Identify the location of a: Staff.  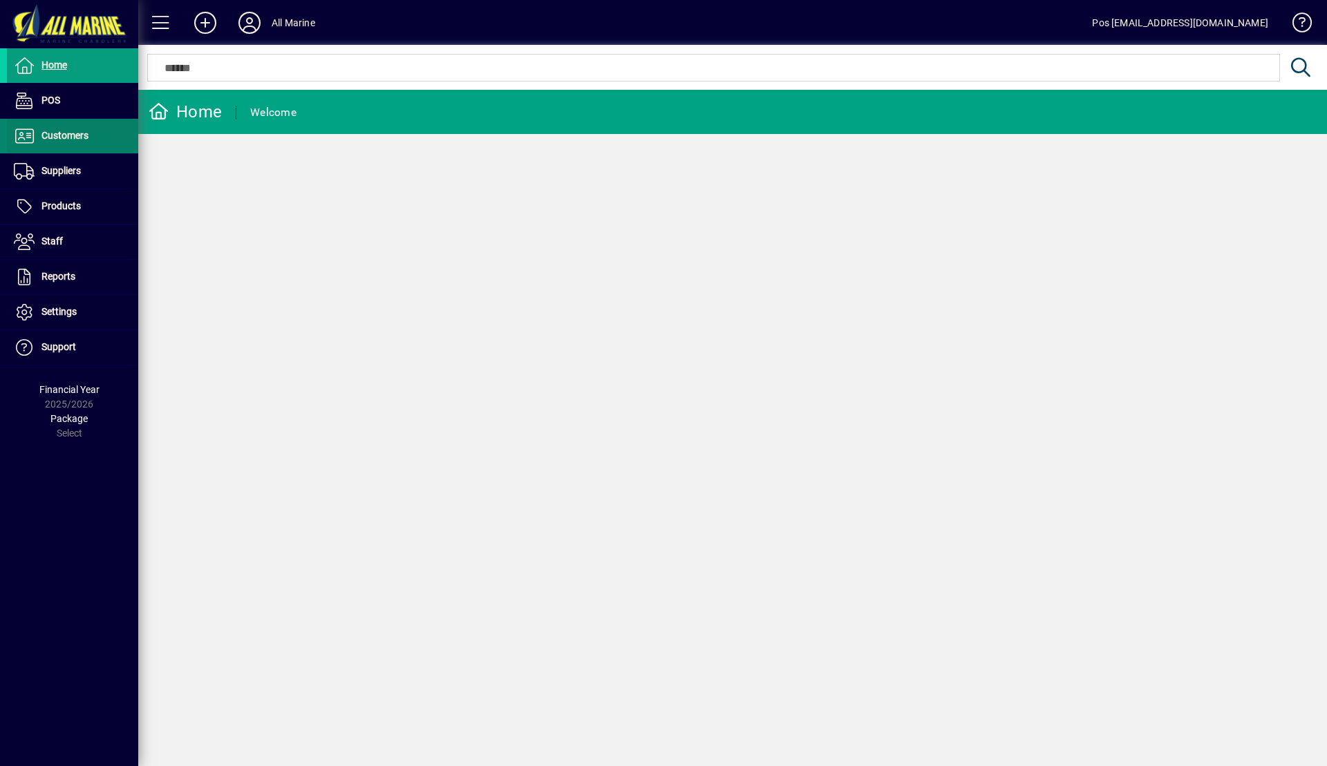
(73, 242).